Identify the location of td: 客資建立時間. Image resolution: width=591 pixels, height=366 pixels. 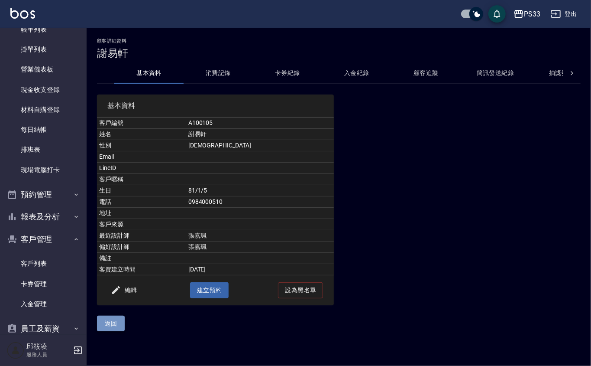
(142, 269).